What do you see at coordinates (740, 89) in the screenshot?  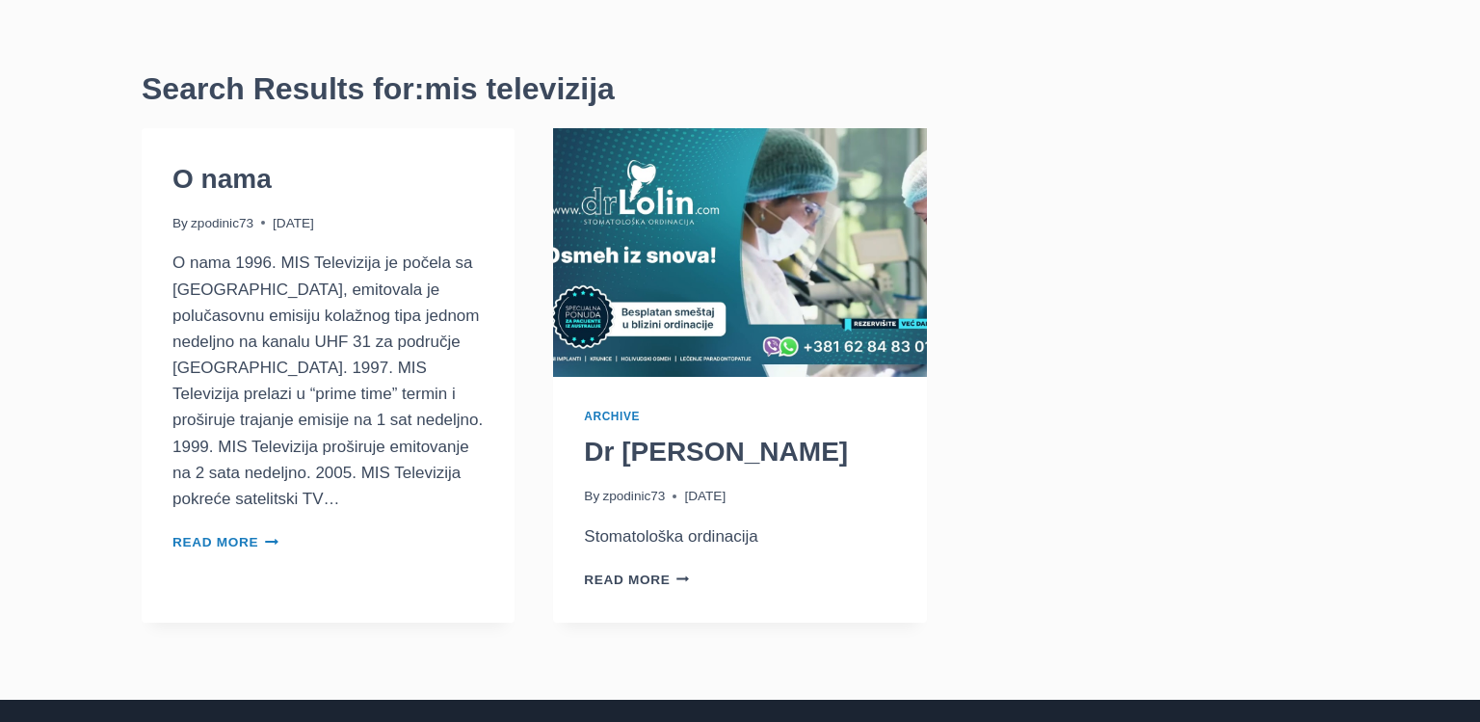 I see `h1: Search Results for:` at bounding box center [740, 89].